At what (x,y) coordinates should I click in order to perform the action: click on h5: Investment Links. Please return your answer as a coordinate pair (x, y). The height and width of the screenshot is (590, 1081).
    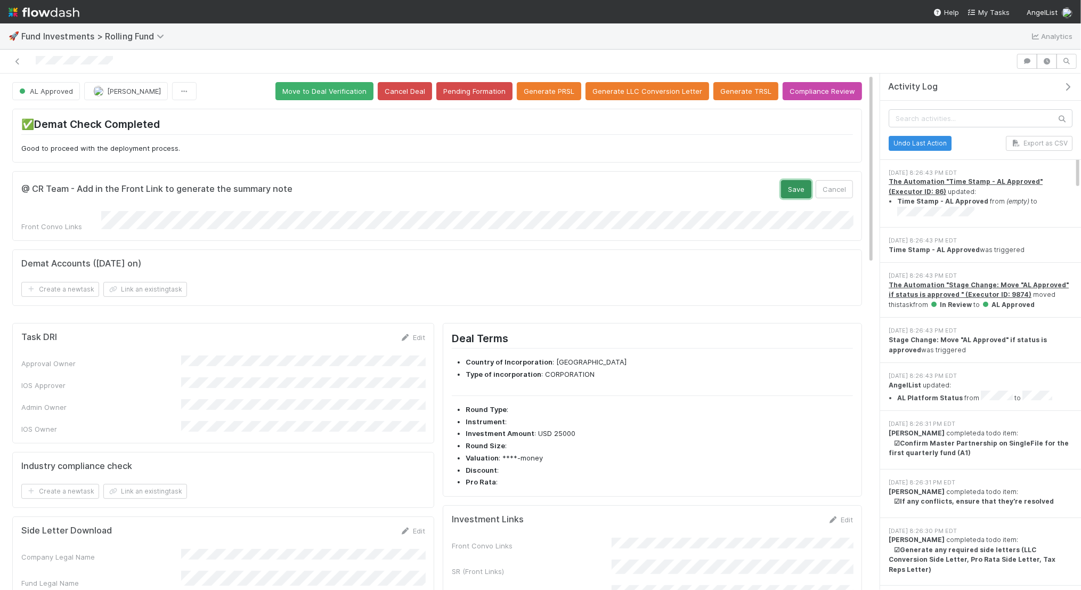
    Looking at the image, I should click on (487, 519).